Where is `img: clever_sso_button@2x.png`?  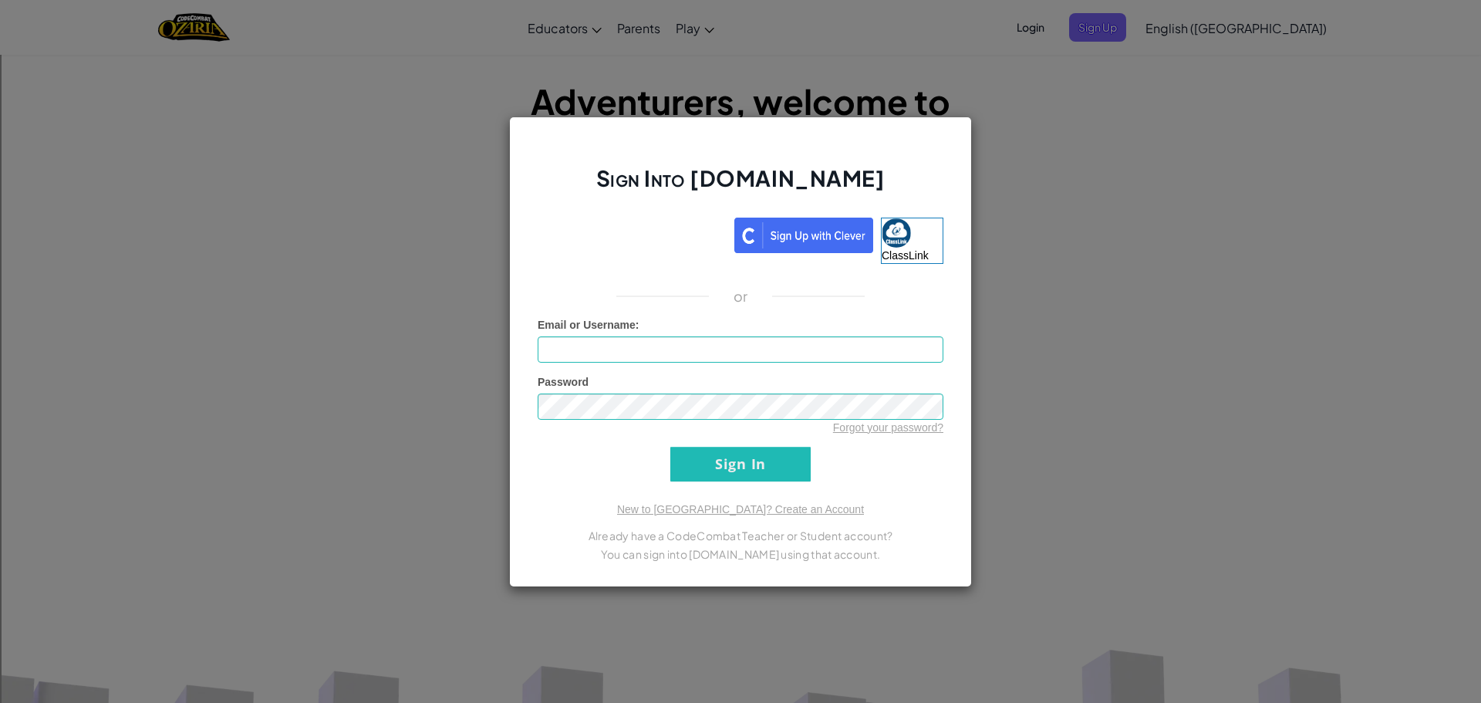 img: clever_sso_button@2x.png is located at coordinates (804, 235).